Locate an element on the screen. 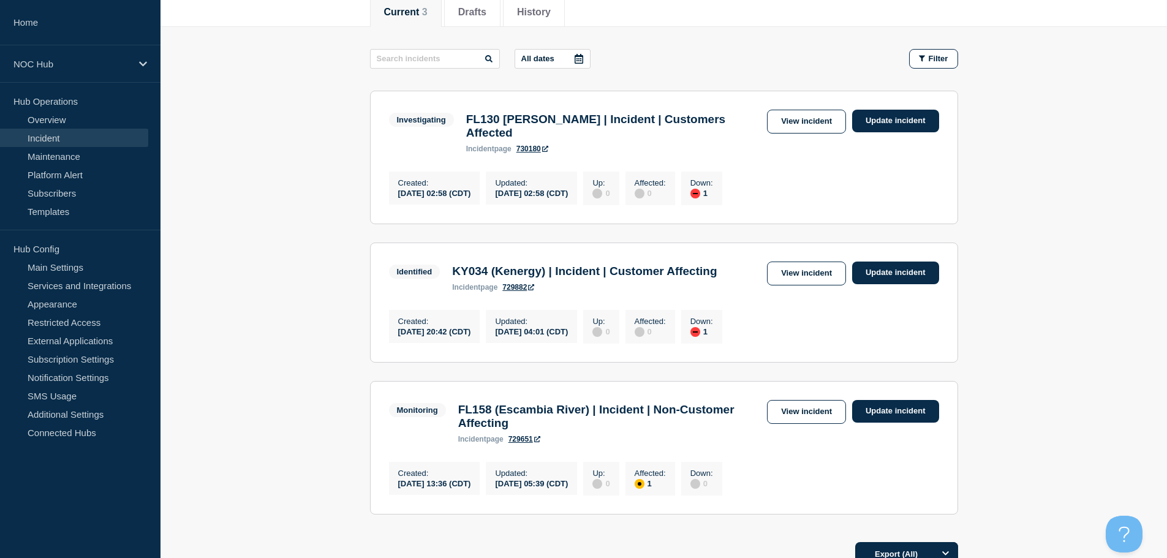  button: All dates is located at coordinates (553, 59).